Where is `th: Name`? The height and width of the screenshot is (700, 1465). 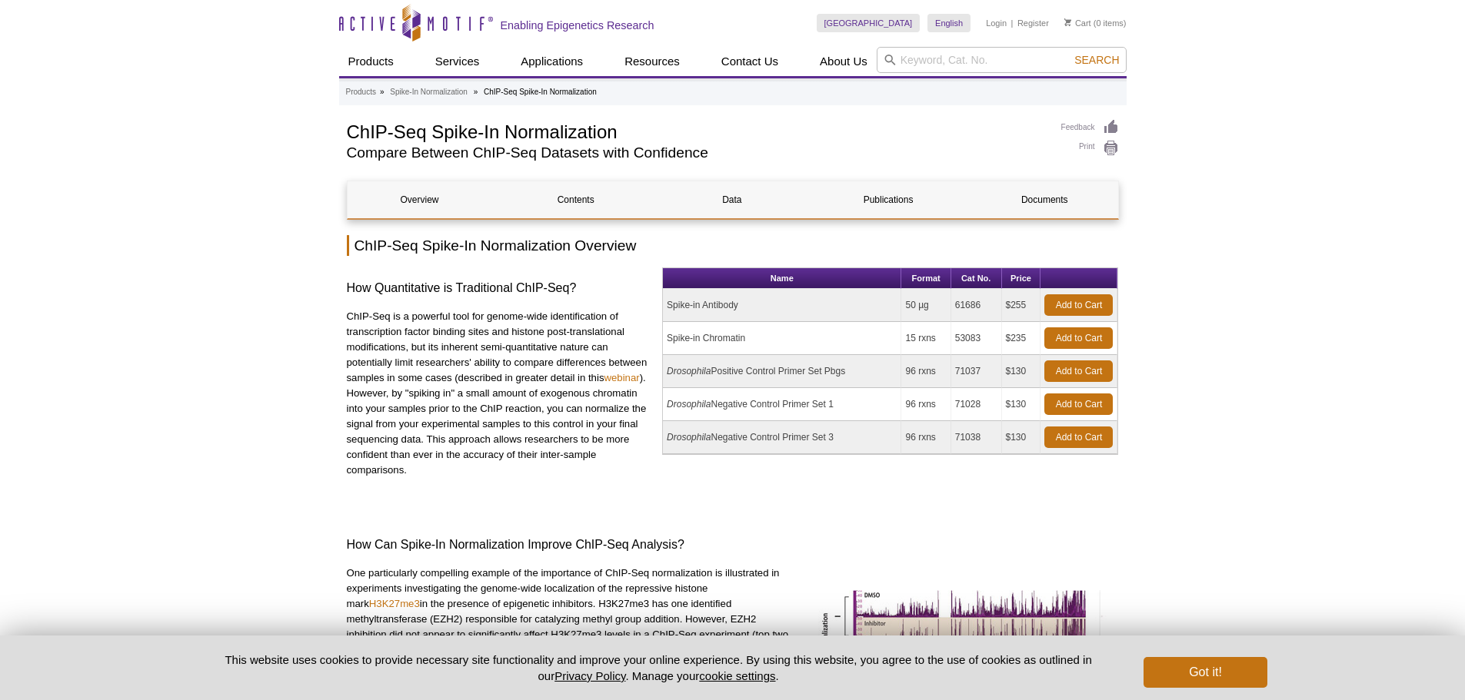
th: Name is located at coordinates (782, 278).